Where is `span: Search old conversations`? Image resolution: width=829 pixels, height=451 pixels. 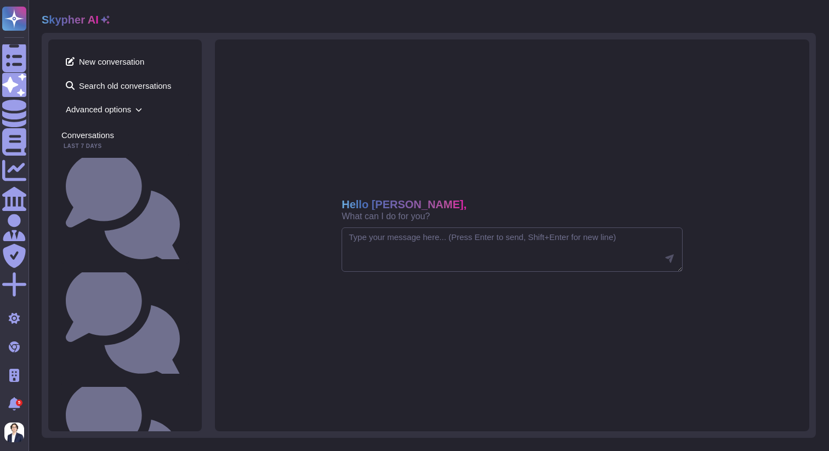
span: Search old conversations is located at coordinates (125, 86).